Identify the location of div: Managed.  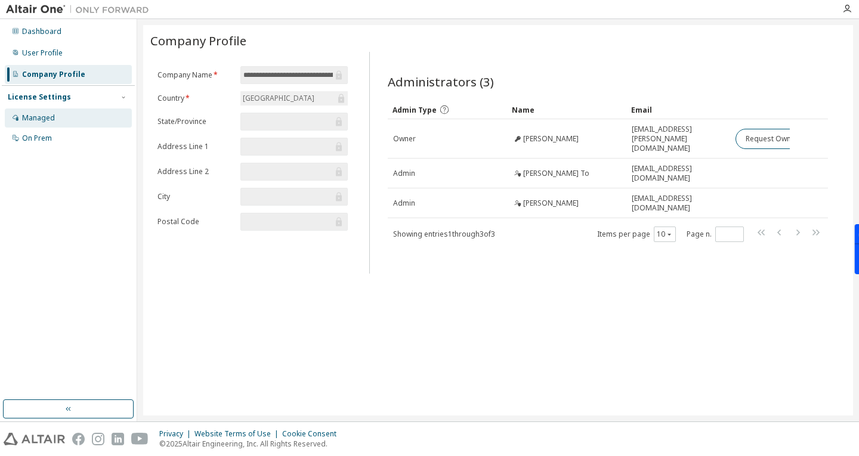
(38, 118).